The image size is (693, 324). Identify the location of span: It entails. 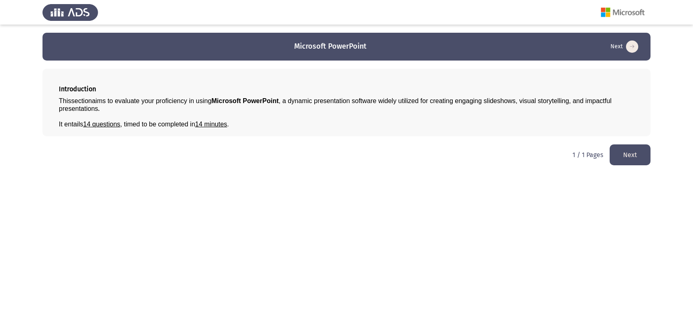
(71, 124).